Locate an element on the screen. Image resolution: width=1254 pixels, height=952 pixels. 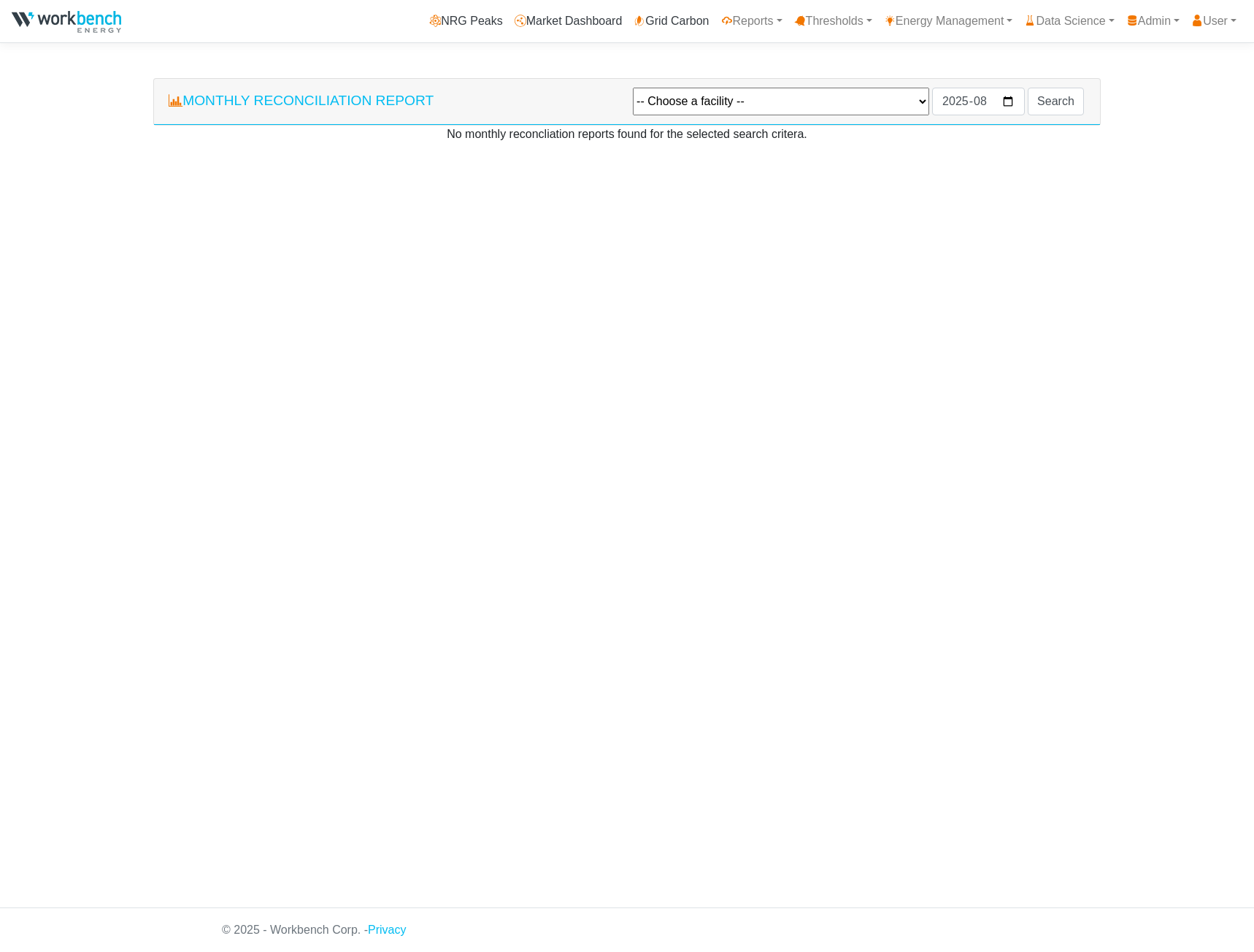
a: Data Science is located at coordinates (1069, 21).